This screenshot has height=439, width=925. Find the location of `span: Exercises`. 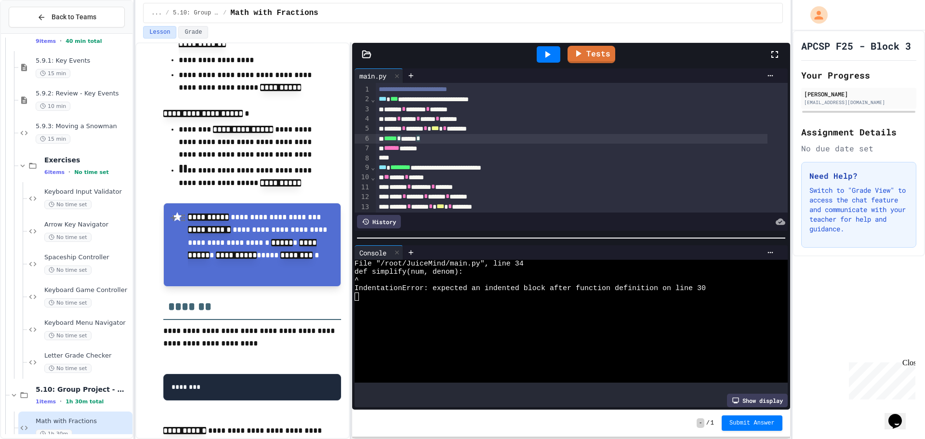

span: Exercises is located at coordinates (87, 160).